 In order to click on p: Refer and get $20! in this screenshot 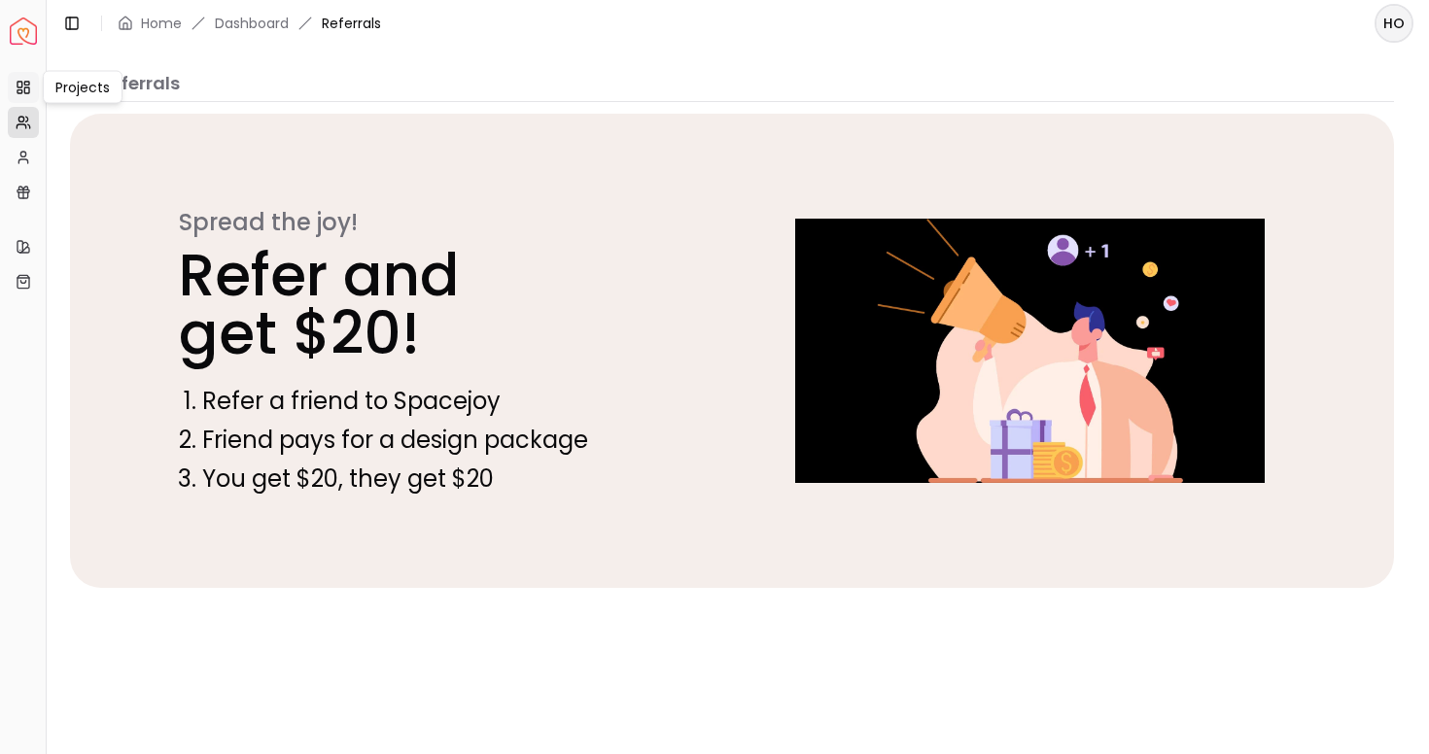, I will do `click(434, 304)`.